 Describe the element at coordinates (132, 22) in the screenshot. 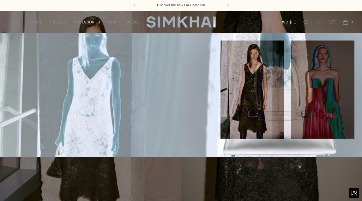

I see `a: EXPLORE` at that location.